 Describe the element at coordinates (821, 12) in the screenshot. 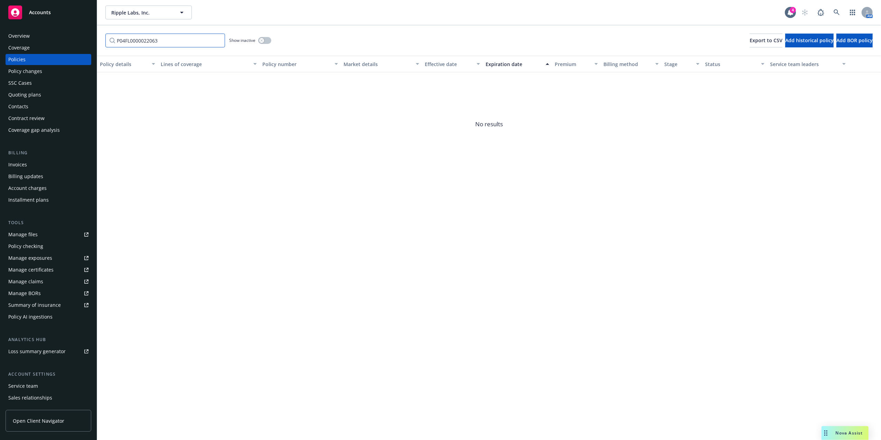

I see `a: Report a Bug` at that location.